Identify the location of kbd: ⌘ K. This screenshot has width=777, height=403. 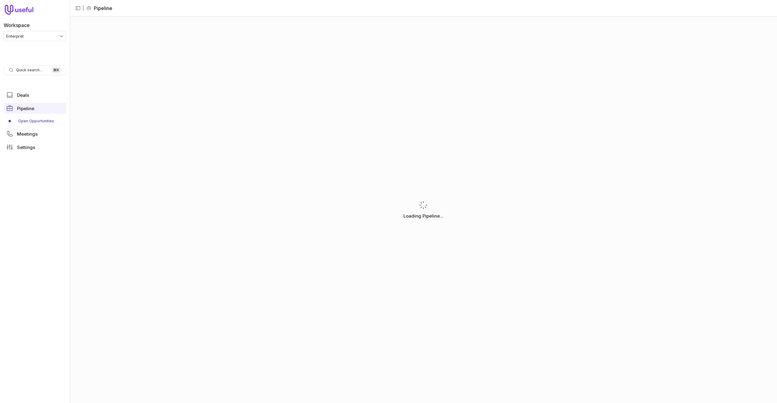
(56, 70).